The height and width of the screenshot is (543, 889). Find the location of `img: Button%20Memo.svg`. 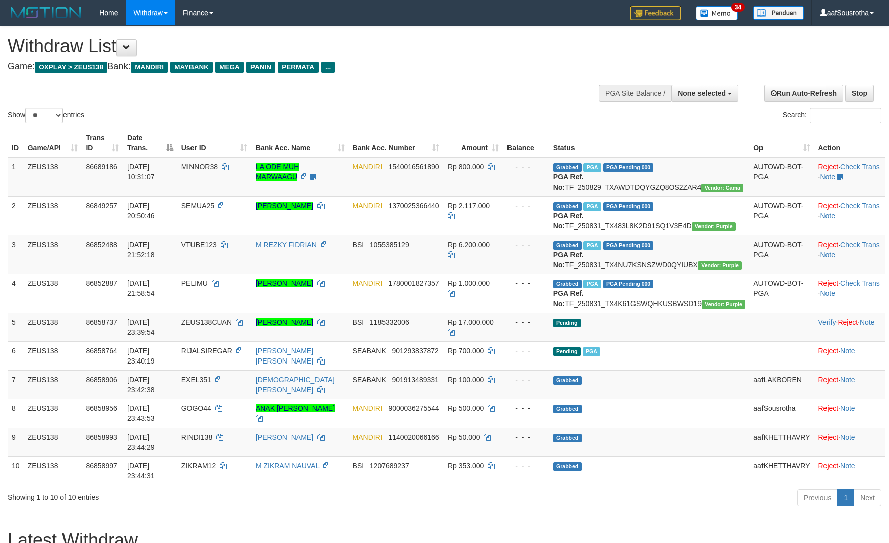

img: Button%20Memo.svg is located at coordinates (717, 13).